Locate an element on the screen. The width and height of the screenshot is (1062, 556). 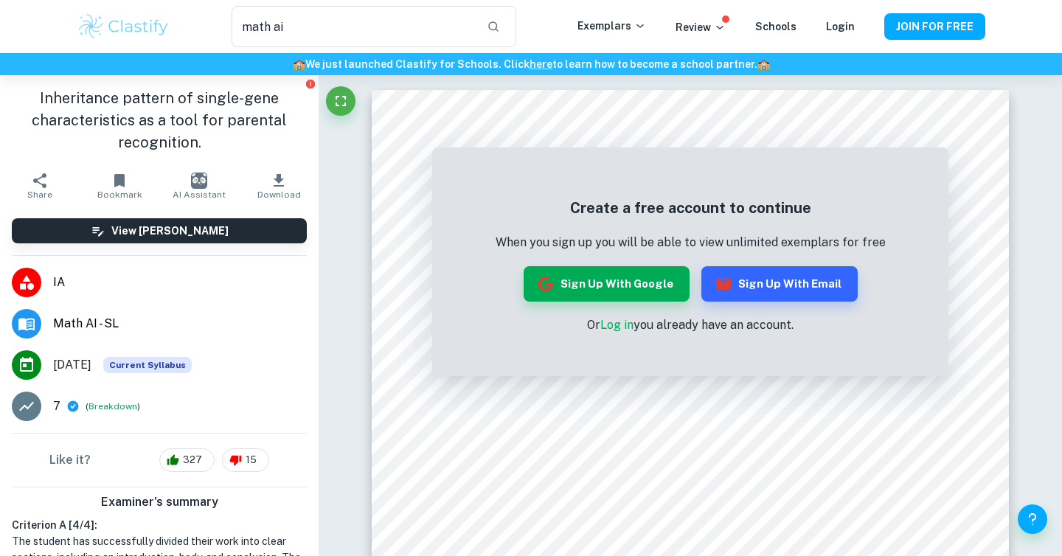
h6: Criterion A [ 4 / 4 ]: is located at coordinates (159, 525).